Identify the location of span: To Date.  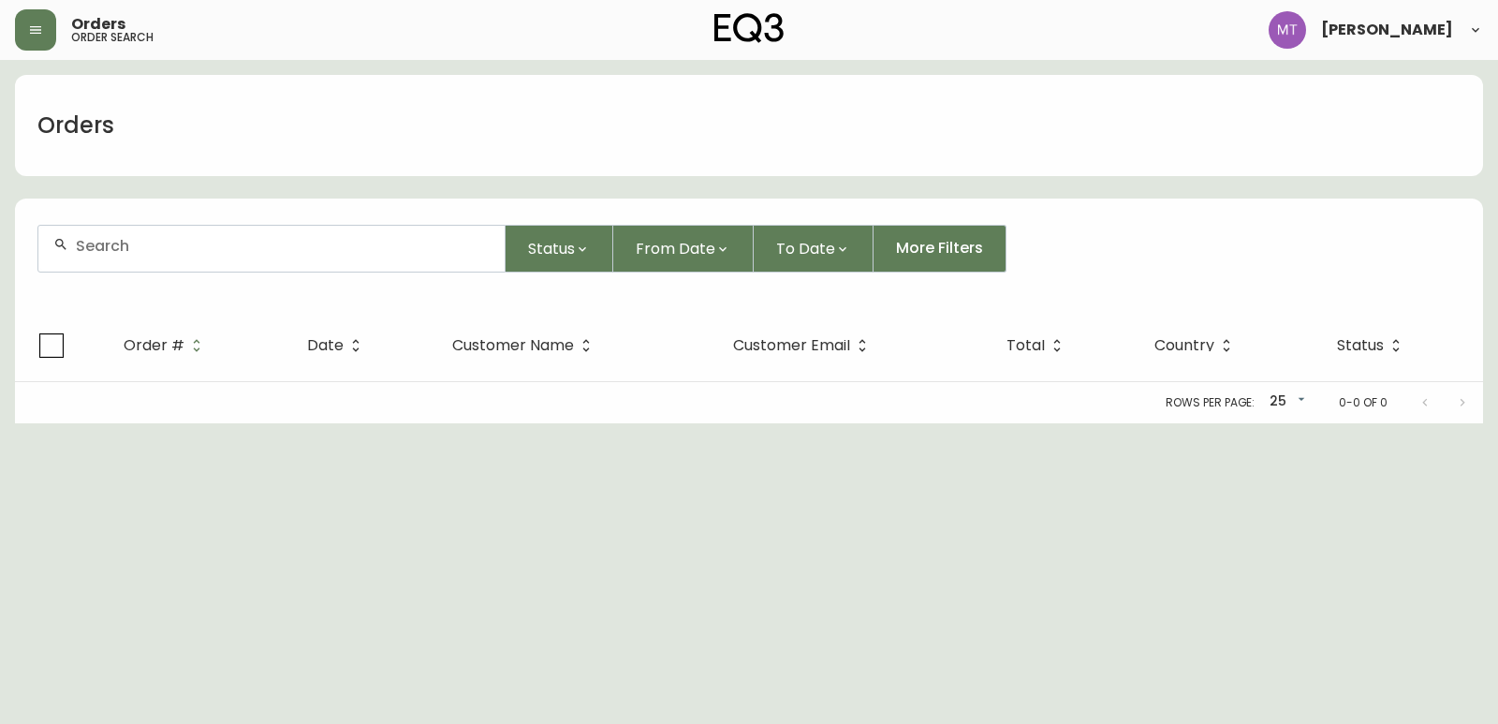
(805, 248).